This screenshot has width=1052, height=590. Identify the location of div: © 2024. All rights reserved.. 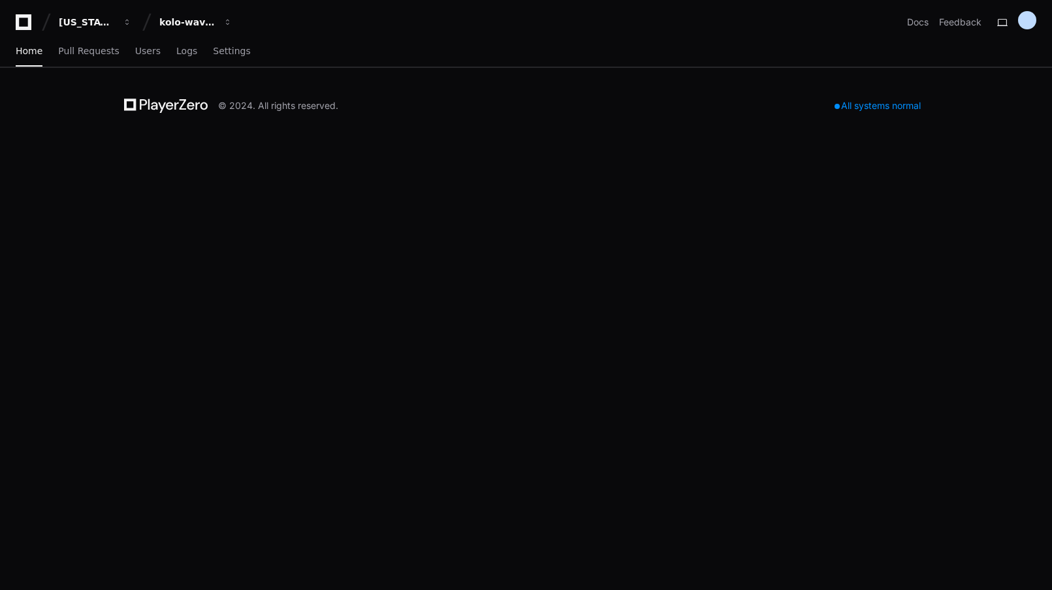
(278, 106).